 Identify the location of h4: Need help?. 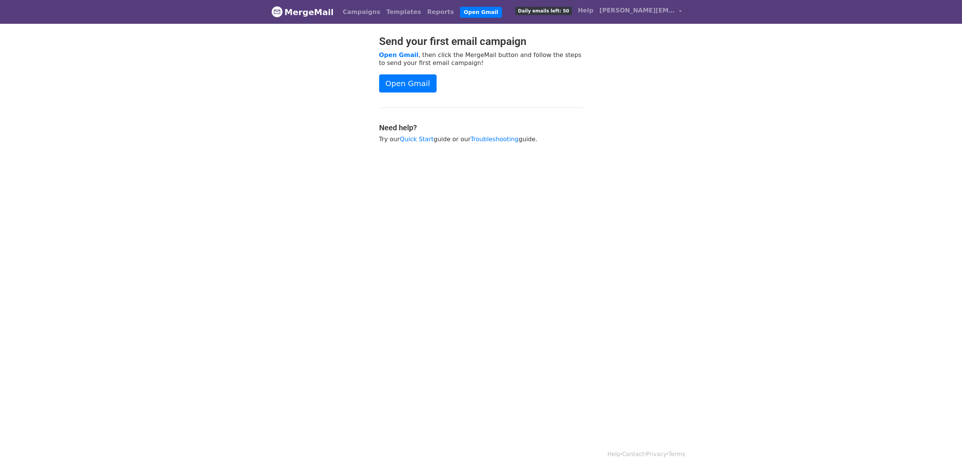
(481, 128).